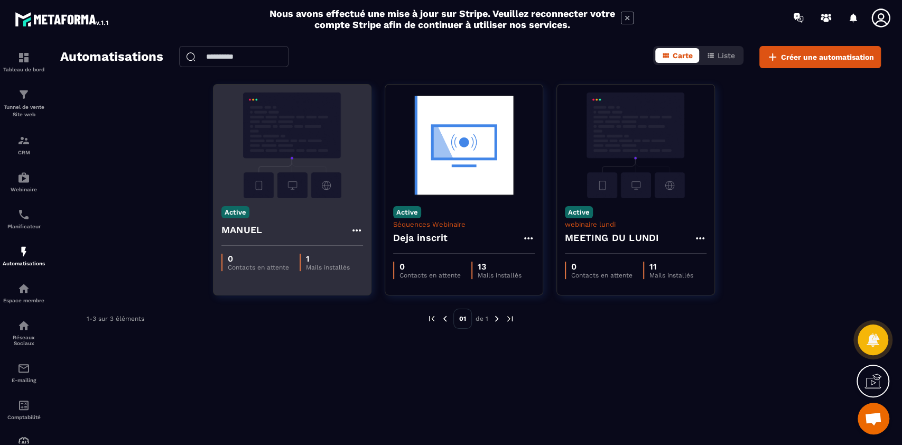 This screenshot has width=902, height=445. Describe the element at coordinates (24, 62) in the screenshot. I see `a: formationformationTableau de bord` at that location.